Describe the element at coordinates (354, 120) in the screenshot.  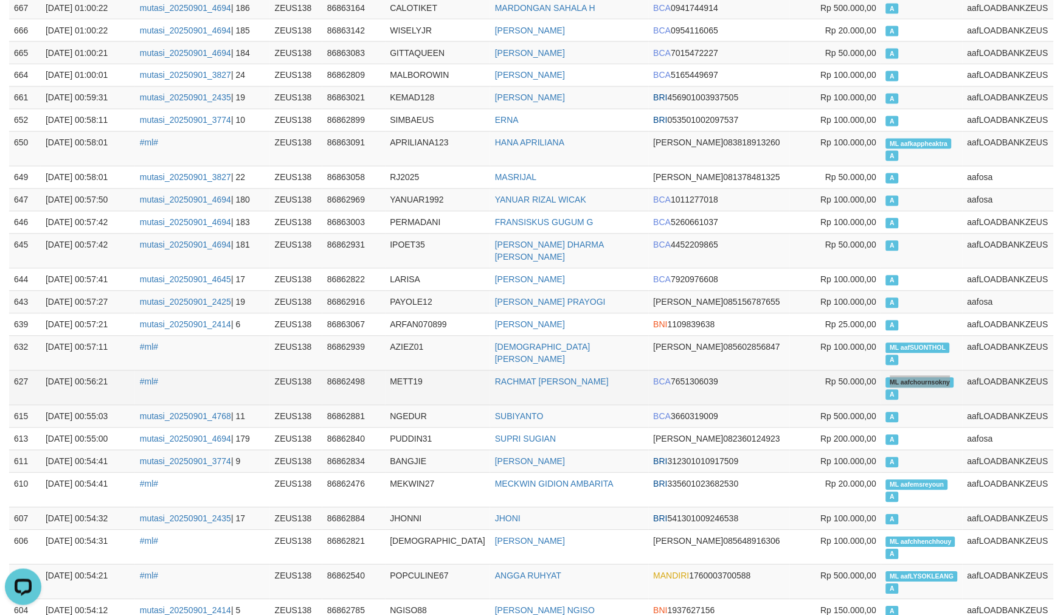
I see `td: 86862899` at that location.